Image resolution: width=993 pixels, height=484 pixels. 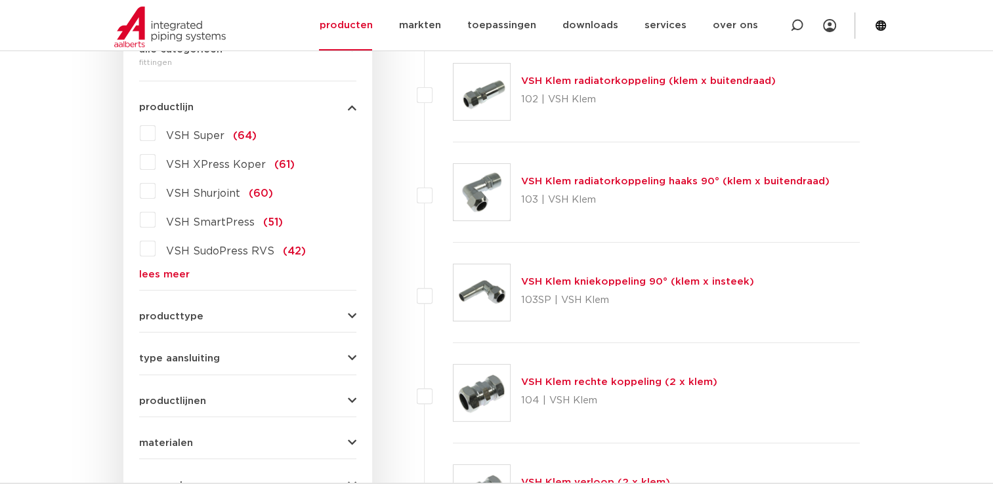 What do you see at coordinates (482, 393) in the screenshot?
I see `img: Thumbnail for VSH Klem rechte koppeling (2 x klem)` at bounding box center [482, 393].